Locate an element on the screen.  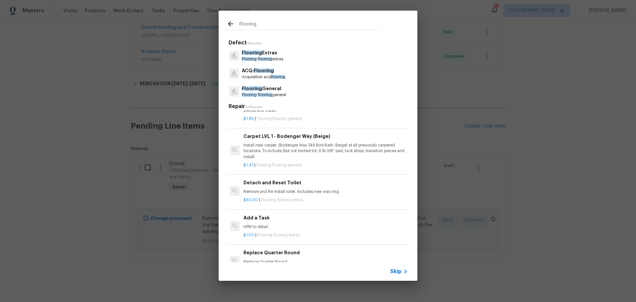
p: Install new carpet. (Bodenger Way 749 Bird Bath, Beige) at all previously carpeted locations. To ... is located at coordinates (325, 151).